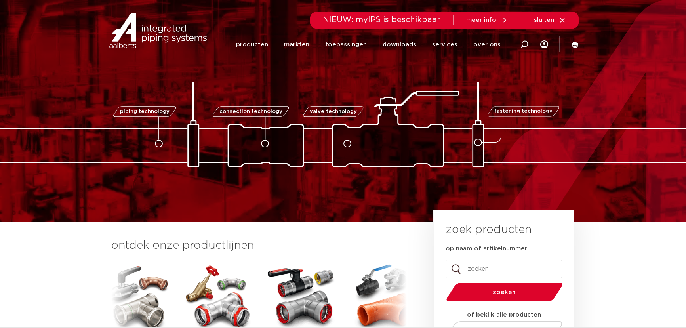 This screenshot has width=686, height=328. What do you see at coordinates (504, 292) in the screenshot?
I see `span: zoeken` at bounding box center [504, 292].